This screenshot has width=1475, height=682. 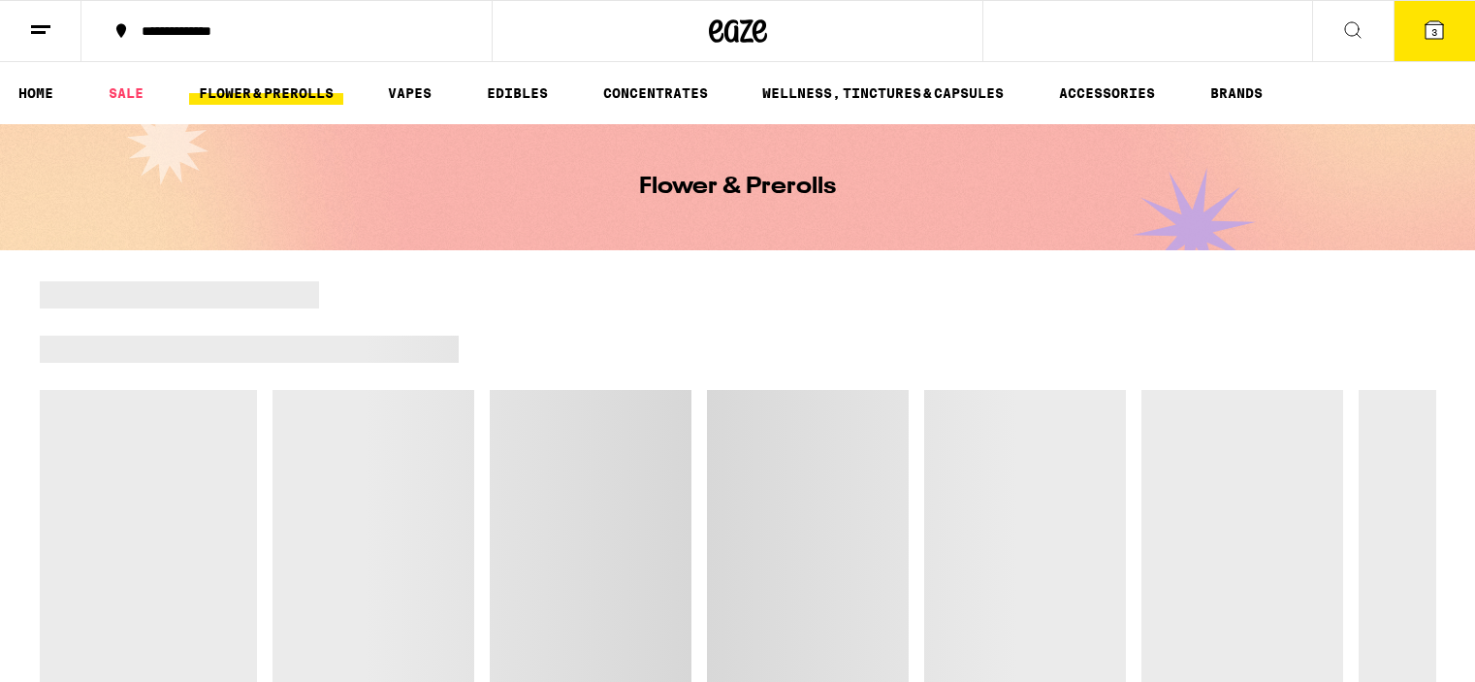 What do you see at coordinates (883, 93) in the screenshot?
I see `a: WELLNESS, TINCTURES & CAPSULES` at bounding box center [883, 93].